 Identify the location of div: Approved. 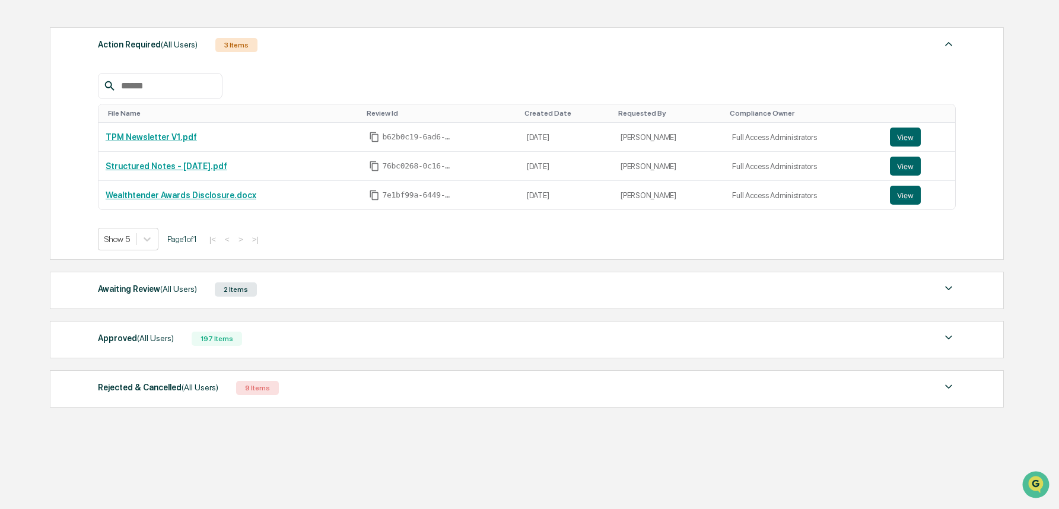
(136, 338).